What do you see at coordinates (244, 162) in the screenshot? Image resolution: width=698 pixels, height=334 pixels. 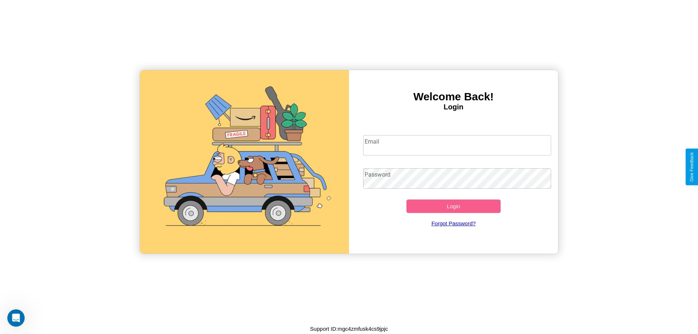 I see `img: gif` at bounding box center [244, 162].